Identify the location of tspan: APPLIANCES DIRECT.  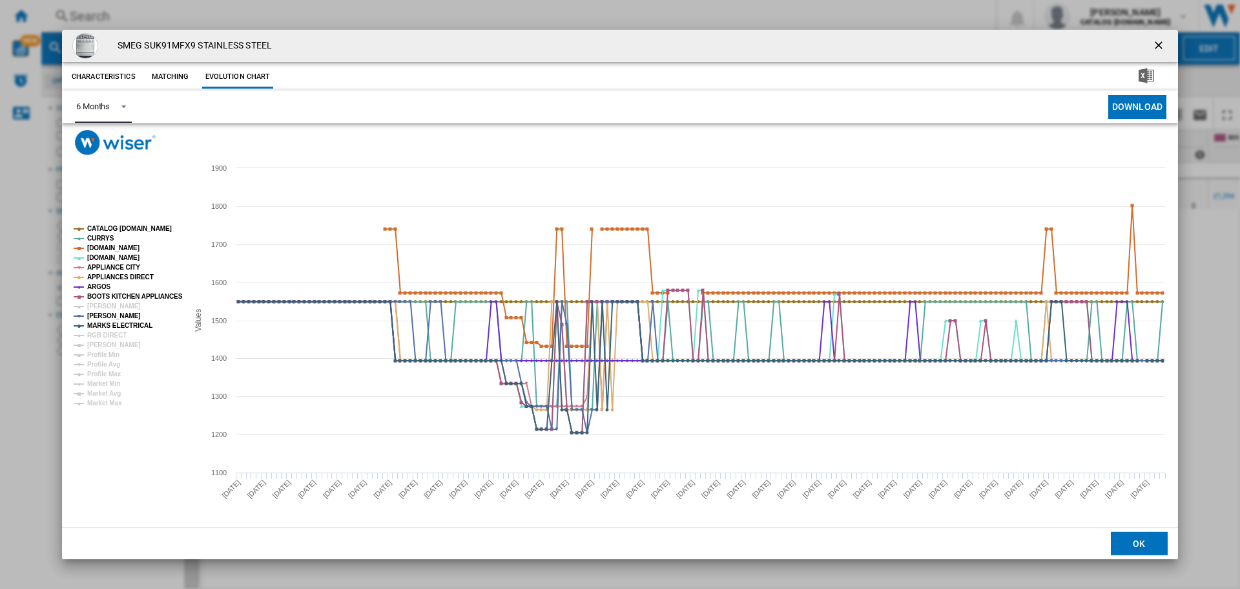
(120, 276).